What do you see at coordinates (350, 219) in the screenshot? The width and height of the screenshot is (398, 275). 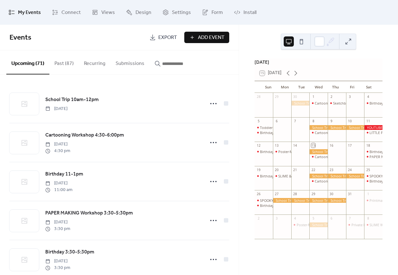 I see `div: 7` at bounding box center [350, 219].